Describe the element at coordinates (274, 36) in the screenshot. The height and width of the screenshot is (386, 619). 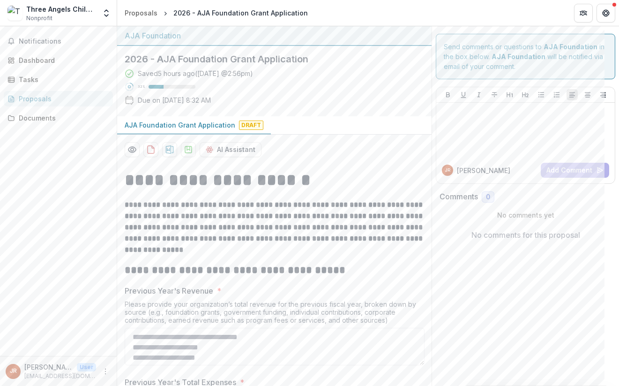
I see `div: AJA Foundation` at that location.